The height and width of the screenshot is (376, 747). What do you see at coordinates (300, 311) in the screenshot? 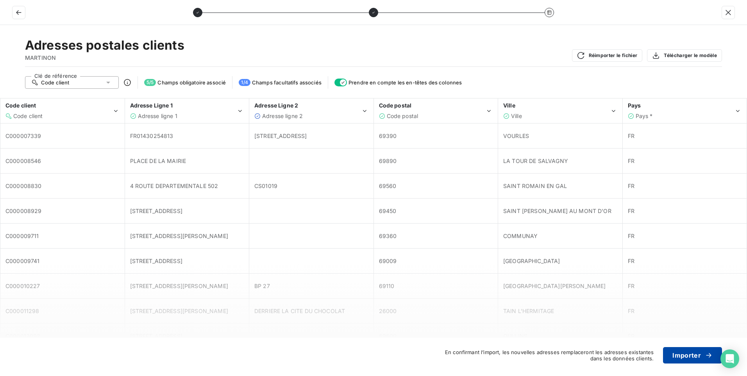
I see `span: DERRIERE LA CITE DU CHOCOLAT` at bounding box center [300, 311].